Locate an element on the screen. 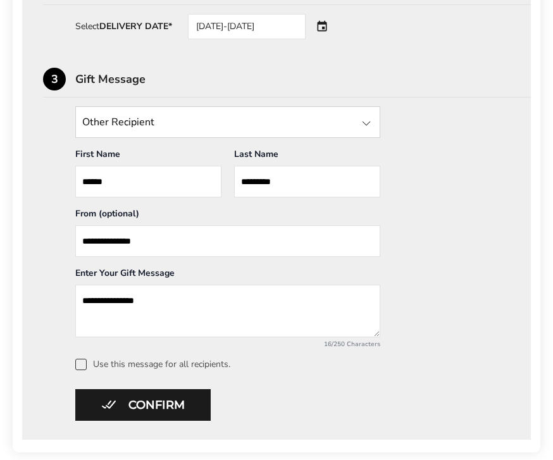 The height and width of the screenshot is (460, 553). div: Last Name is located at coordinates (307, 157).